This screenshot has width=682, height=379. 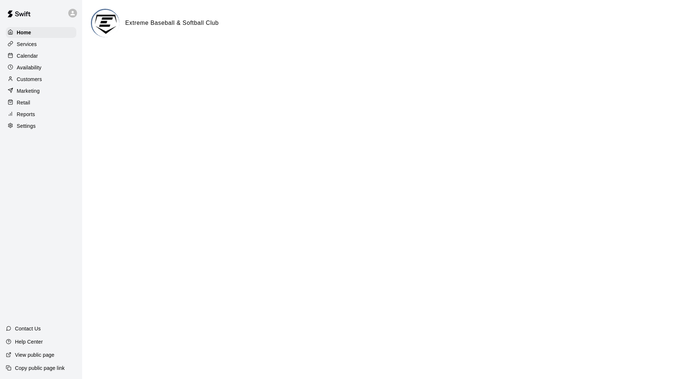 What do you see at coordinates (24, 33) in the screenshot?
I see `p: Home` at bounding box center [24, 33].